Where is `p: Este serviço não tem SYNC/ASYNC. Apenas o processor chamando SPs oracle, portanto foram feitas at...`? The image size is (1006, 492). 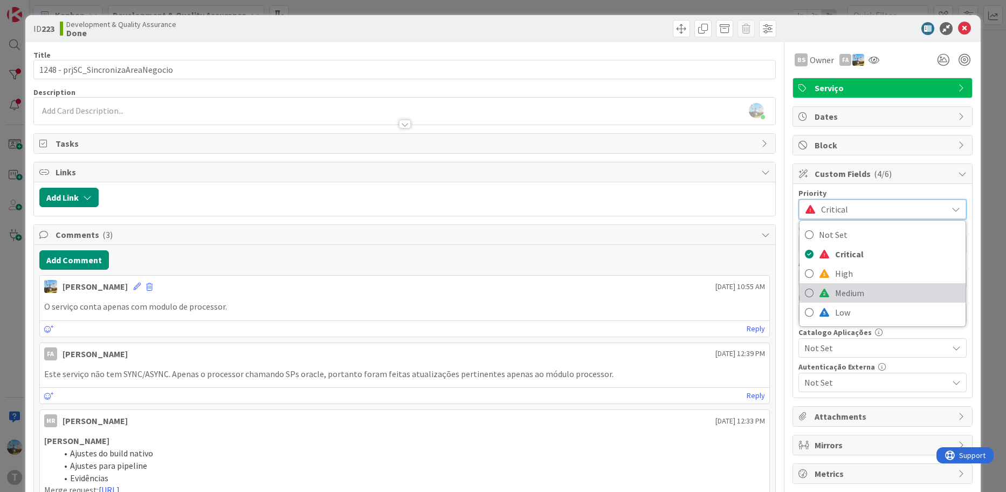 p: Este serviço não tem SYNC/ASYNC. Apenas o processor chamando SPs oracle, portanto foram feitas at... is located at coordinates (405, 374).